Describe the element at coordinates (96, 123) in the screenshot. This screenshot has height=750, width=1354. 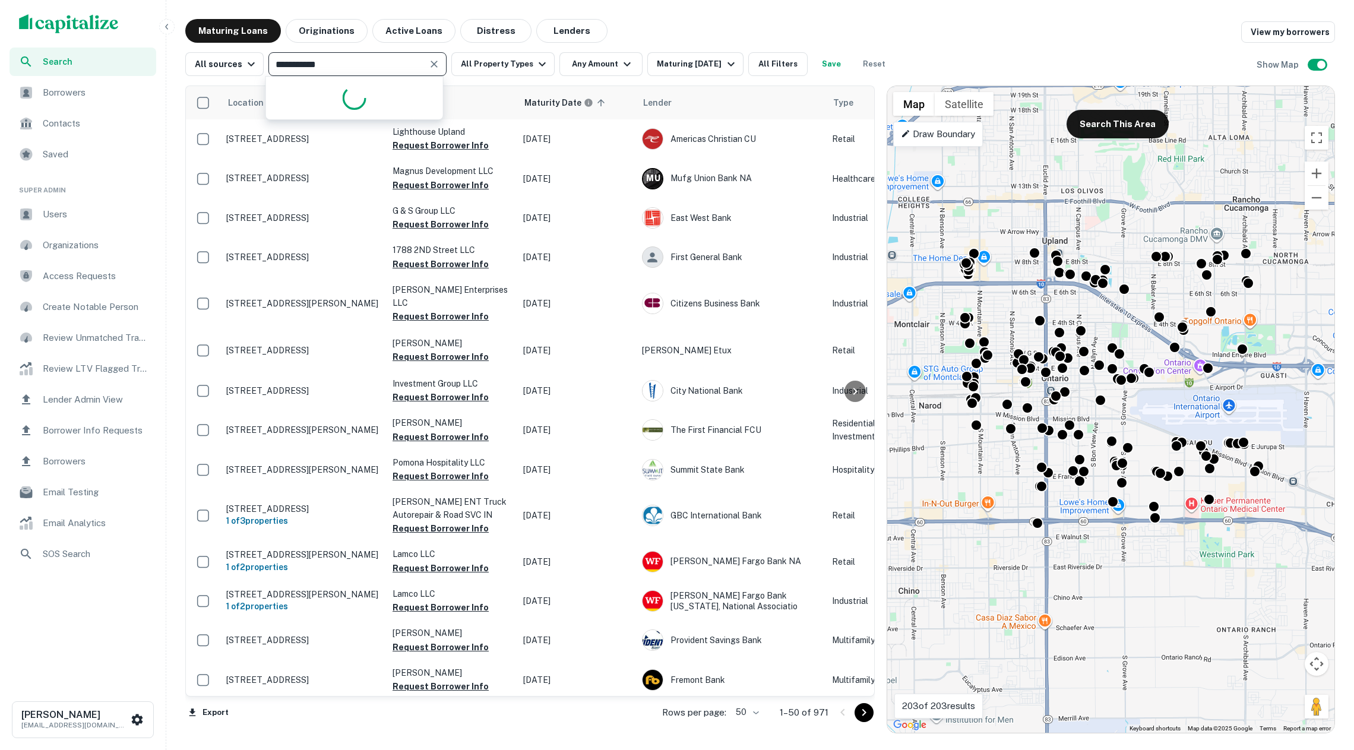
I see `span: Contacts` at that location.